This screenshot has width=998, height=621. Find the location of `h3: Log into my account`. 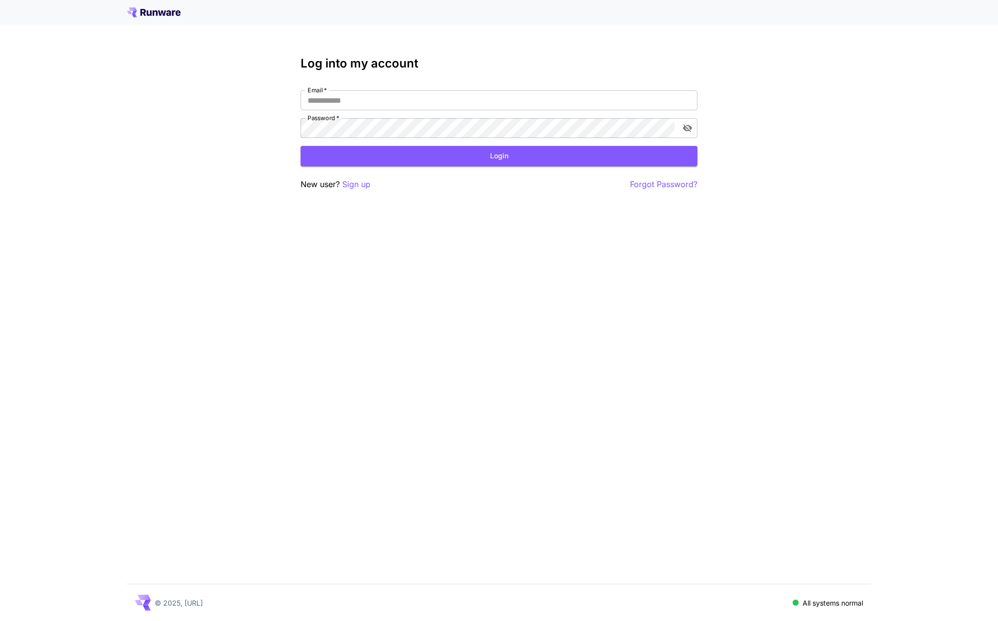

h3: Log into my account is located at coordinates (499, 64).